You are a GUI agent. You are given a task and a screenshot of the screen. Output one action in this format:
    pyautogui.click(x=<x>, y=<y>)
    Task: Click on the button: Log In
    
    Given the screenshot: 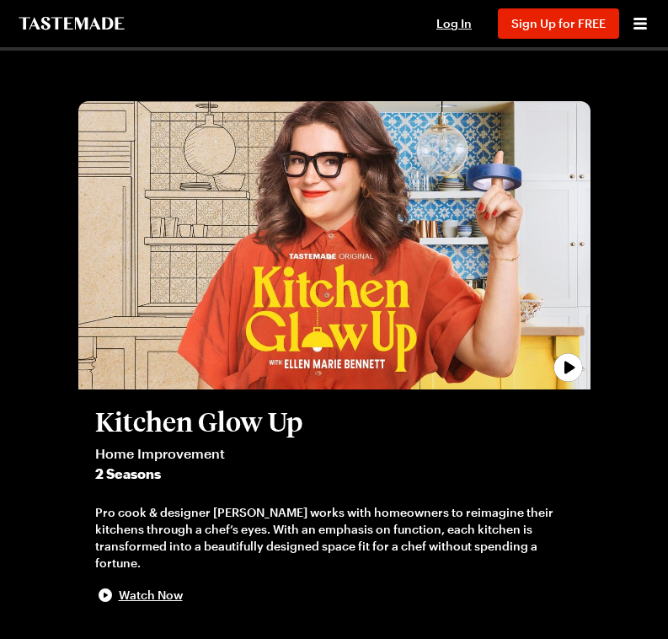 What is the action you would take?
    pyautogui.click(x=454, y=24)
    